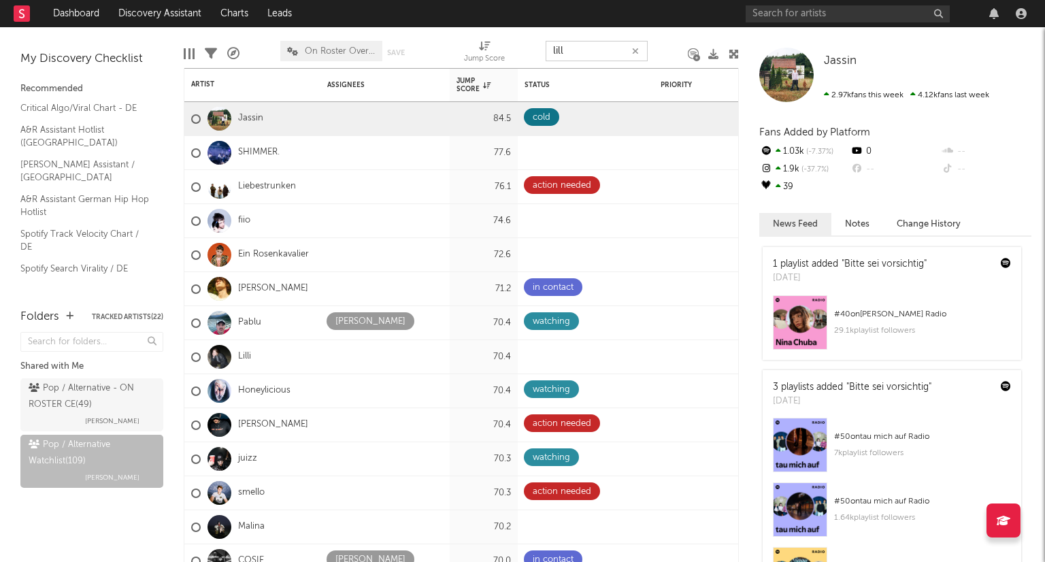 This screenshot has height=562, width=1045. What do you see at coordinates (553, 288) in the screenshot?
I see `div: in contact` at bounding box center [553, 288].